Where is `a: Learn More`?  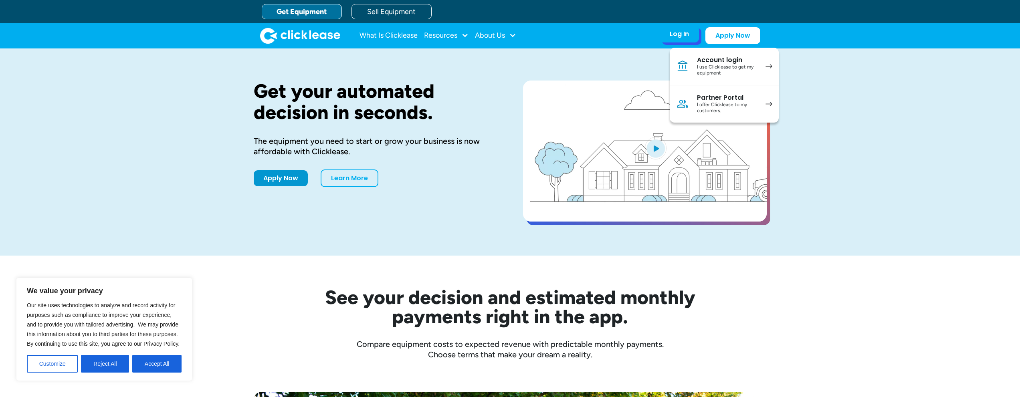
a: Learn More is located at coordinates (349, 178).